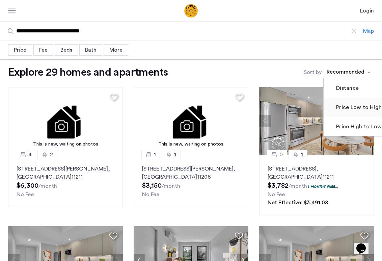 The width and height of the screenshot is (382, 261). I want to click on label: Price Low to High, so click(358, 107).